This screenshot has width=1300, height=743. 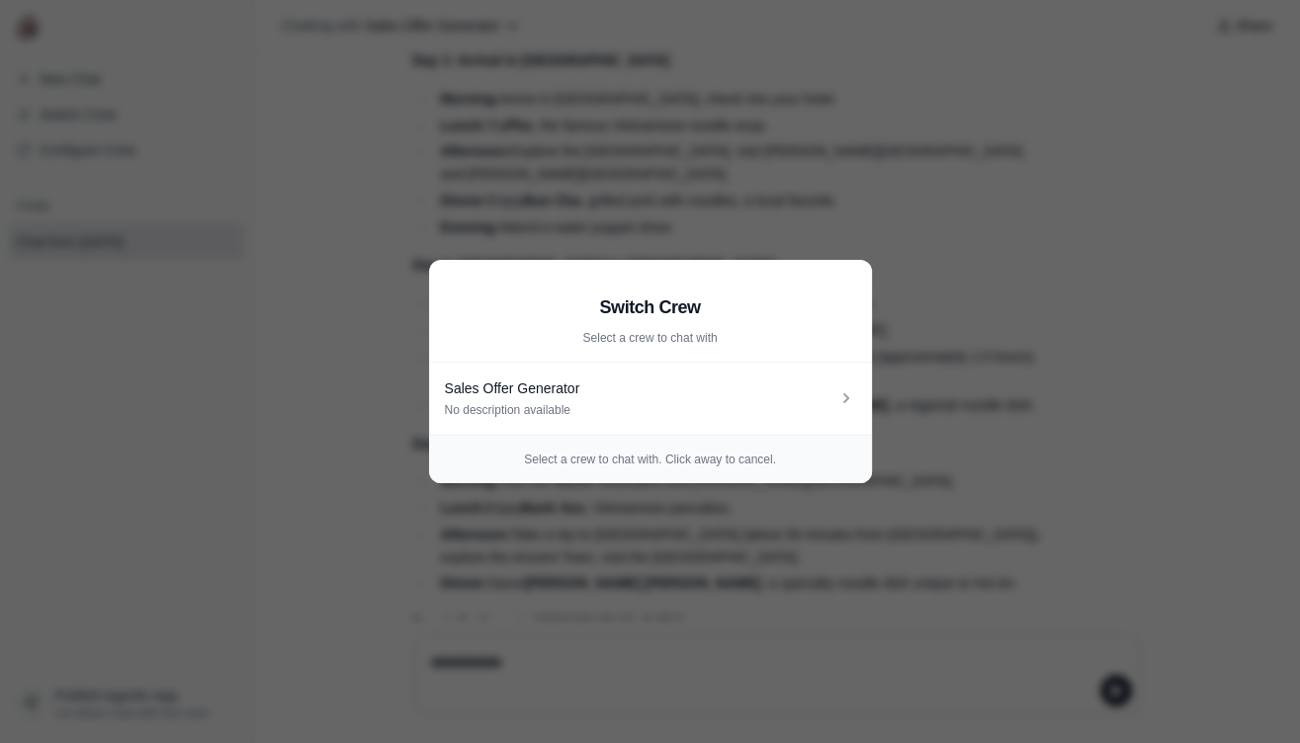 I want to click on div: No description available, so click(x=641, y=410).